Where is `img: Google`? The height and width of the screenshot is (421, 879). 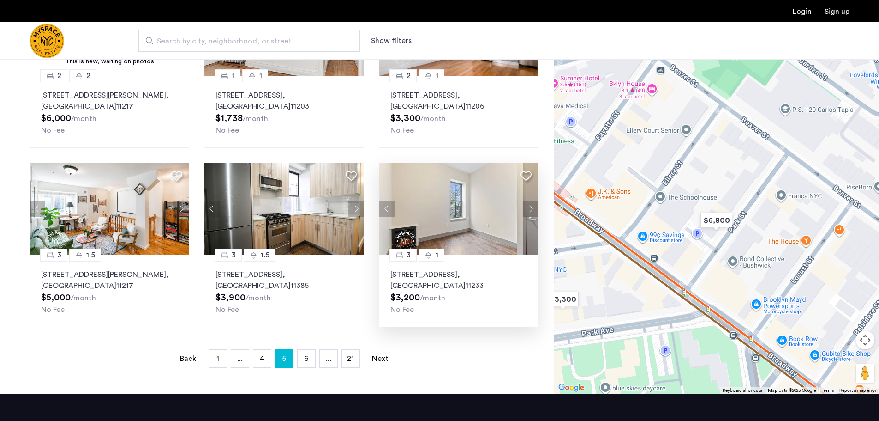
img: Google is located at coordinates (571, 387).